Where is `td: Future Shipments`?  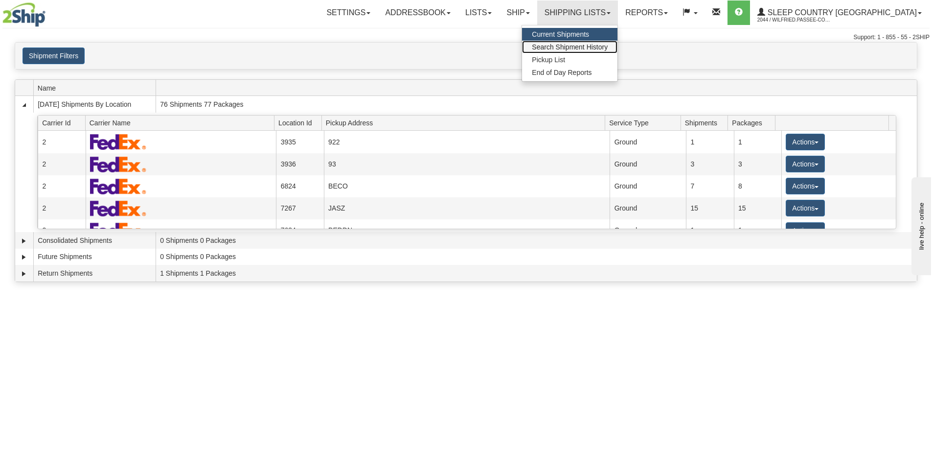
td: Future Shipments is located at coordinates (94, 257).